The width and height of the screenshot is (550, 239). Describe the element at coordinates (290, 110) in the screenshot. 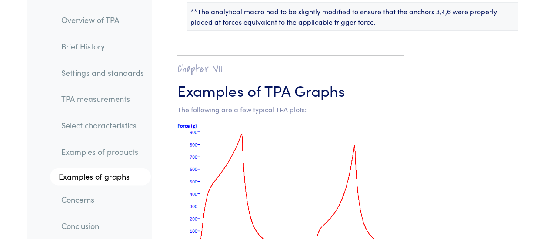

I see `p: The following are a few typical TPA plots:` at that location.